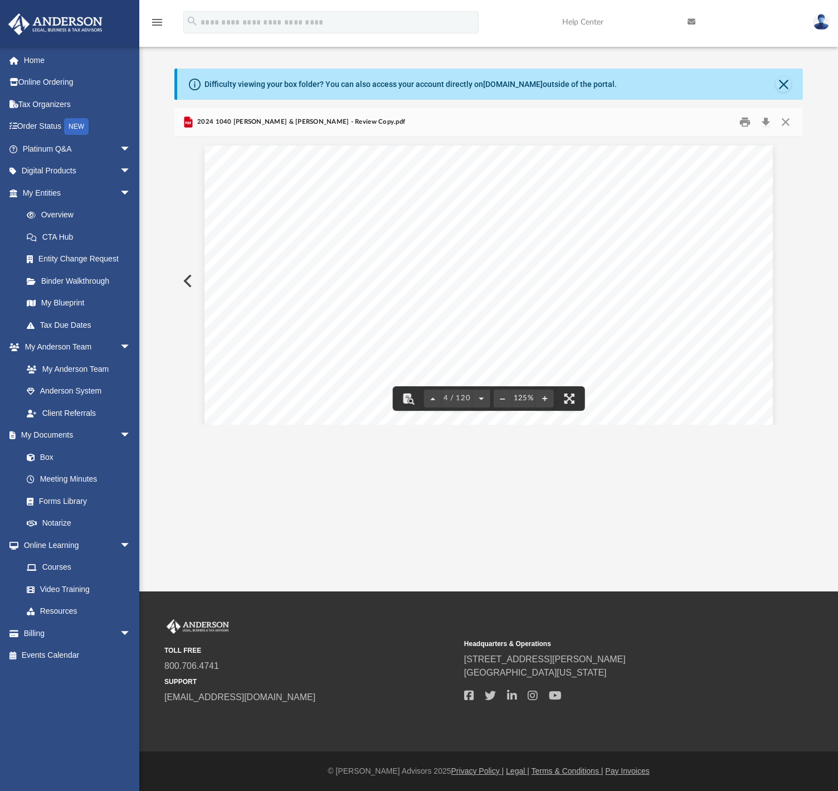 Image resolution: width=838 pixels, height=791 pixels. Describe the element at coordinates (489, 281) in the screenshot. I see `div: File preview` at that location.